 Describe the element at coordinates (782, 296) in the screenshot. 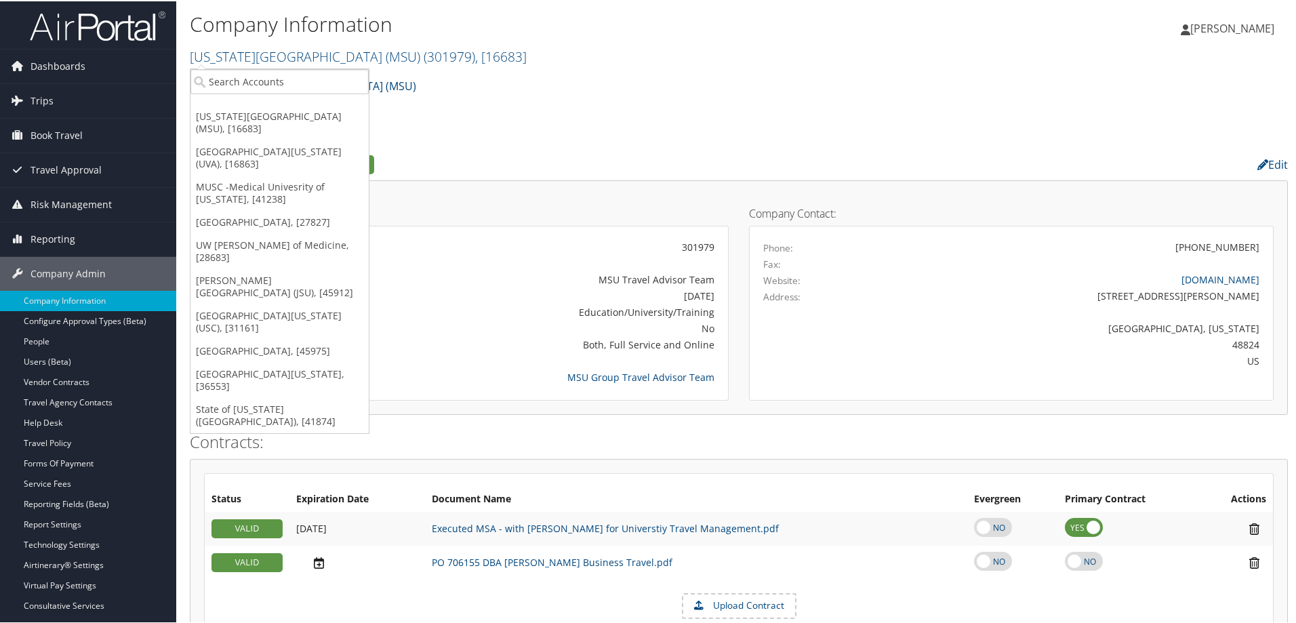

I see `label: Address:` at that location.